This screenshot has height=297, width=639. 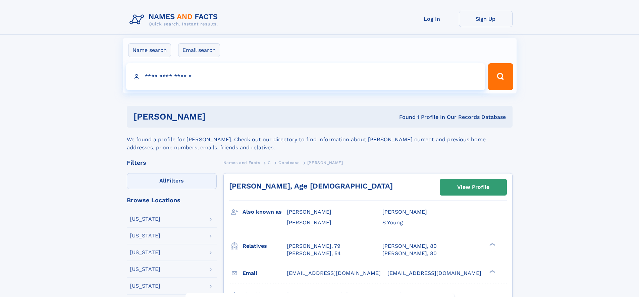 What do you see at coordinates (306, 77) in the screenshot?
I see `input: search input` at bounding box center [306, 77].